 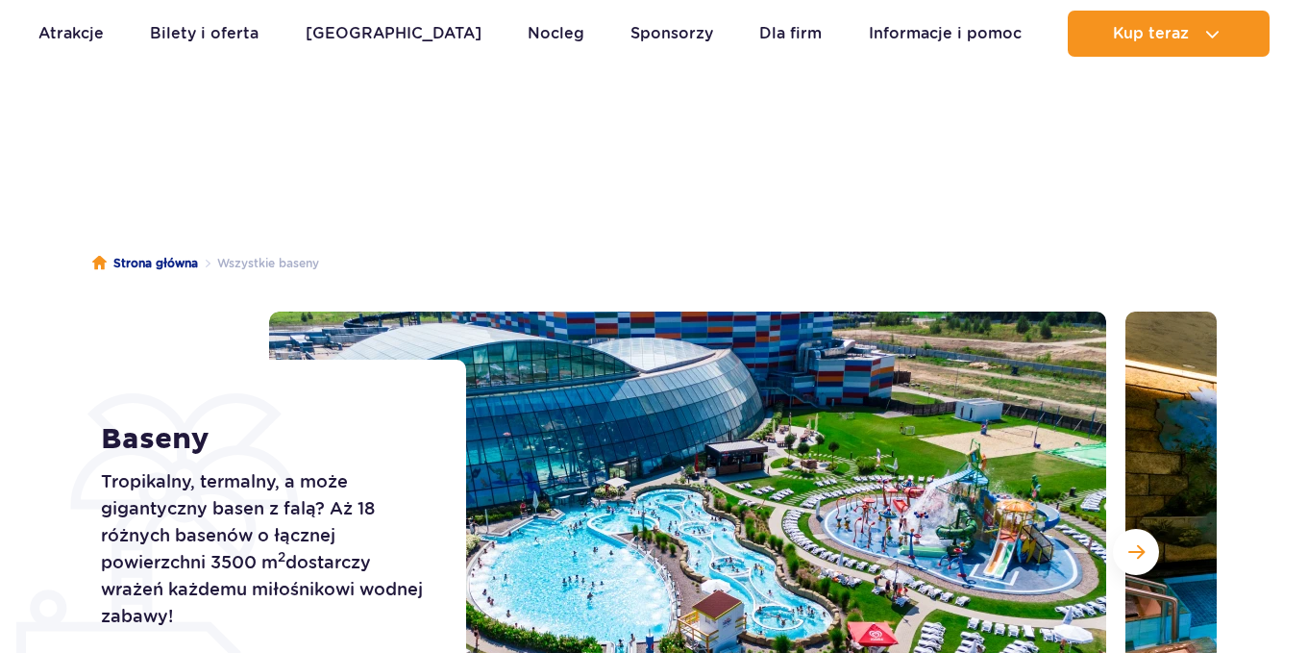 What do you see at coordinates (261, 439) in the screenshot?
I see `h1: Baseny` at bounding box center [261, 439].